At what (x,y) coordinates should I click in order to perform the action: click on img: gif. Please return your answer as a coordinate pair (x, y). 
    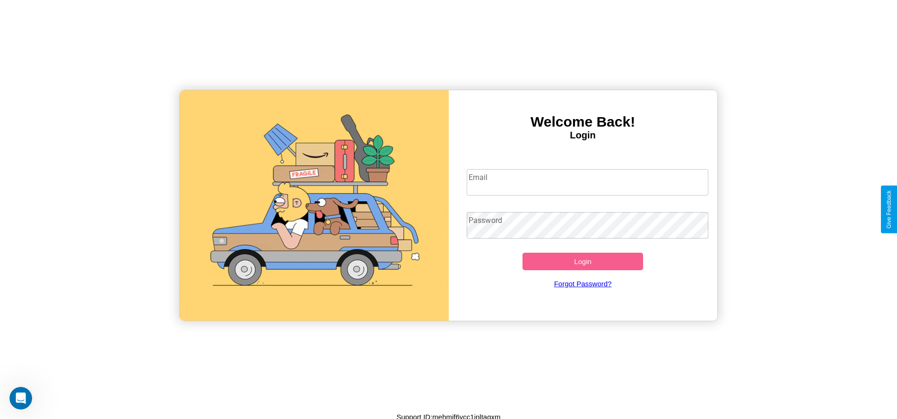
    Looking at the image, I should click on (314, 206).